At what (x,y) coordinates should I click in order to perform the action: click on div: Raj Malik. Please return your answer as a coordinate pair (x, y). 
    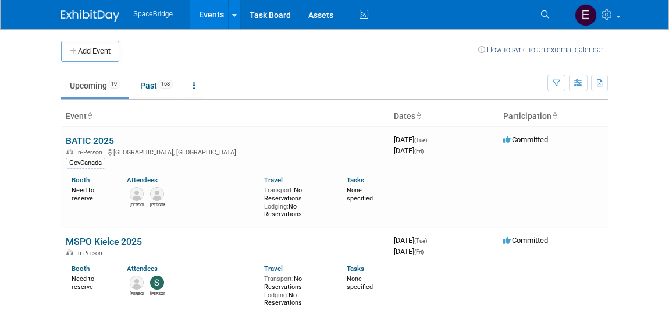
    Looking at the image, I should click on (137, 204).